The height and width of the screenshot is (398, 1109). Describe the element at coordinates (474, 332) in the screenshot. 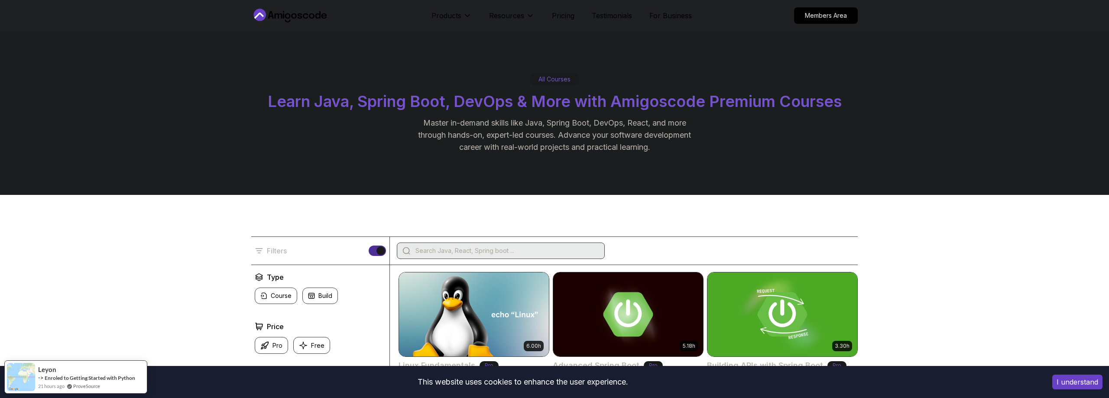

I see `a: Linux Fundamentals card6.00hLinux FundamentalsProLearn the fundamentals of Linux and how to use t...` at that location.